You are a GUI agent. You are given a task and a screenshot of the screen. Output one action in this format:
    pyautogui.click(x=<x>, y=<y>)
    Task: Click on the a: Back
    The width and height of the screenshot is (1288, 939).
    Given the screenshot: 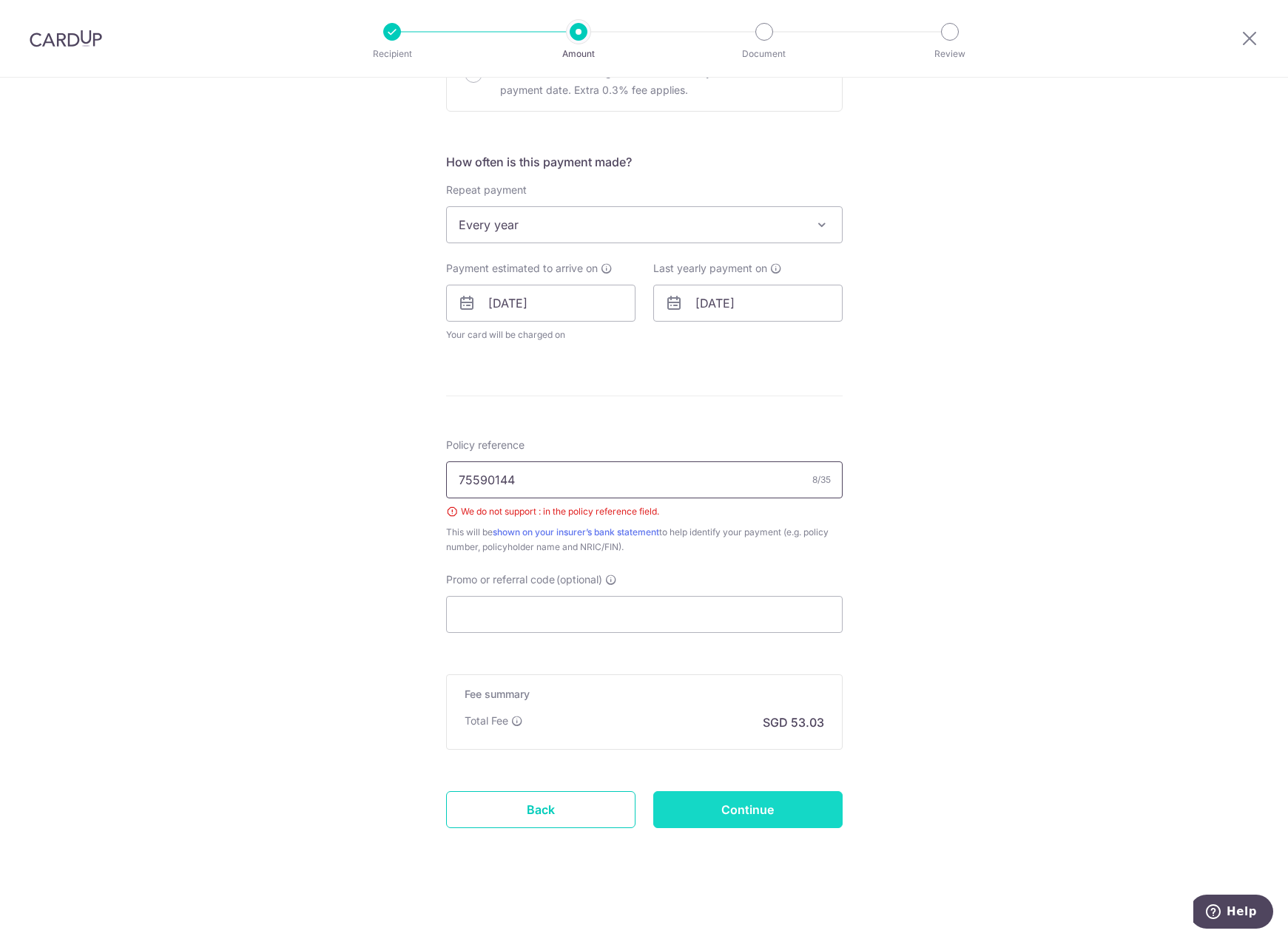 What is the action you would take?
    pyautogui.click(x=541, y=810)
    